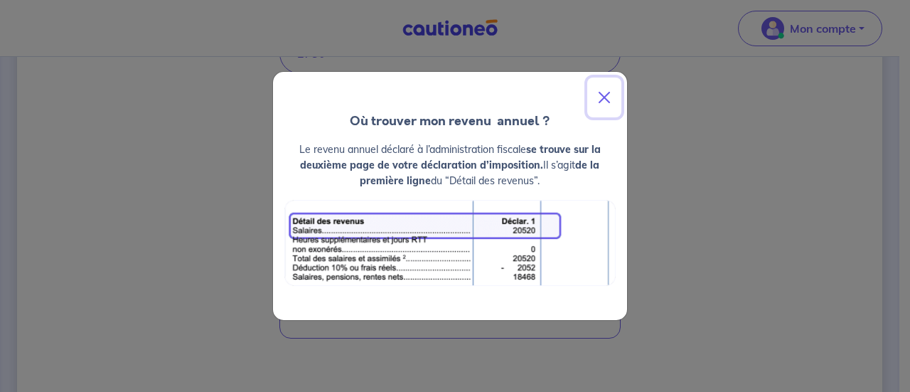  What do you see at coordinates (479, 173) in the screenshot?
I see `strong: de la première ligne` at bounding box center [479, 173].